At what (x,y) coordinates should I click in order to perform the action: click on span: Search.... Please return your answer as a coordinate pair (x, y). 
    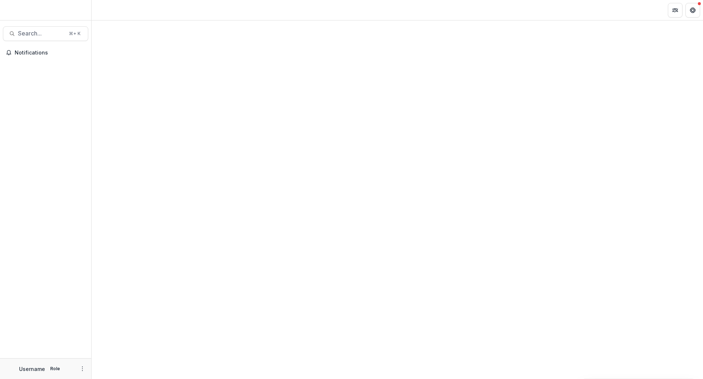
    Looking at the image, I should click on (41, 33).